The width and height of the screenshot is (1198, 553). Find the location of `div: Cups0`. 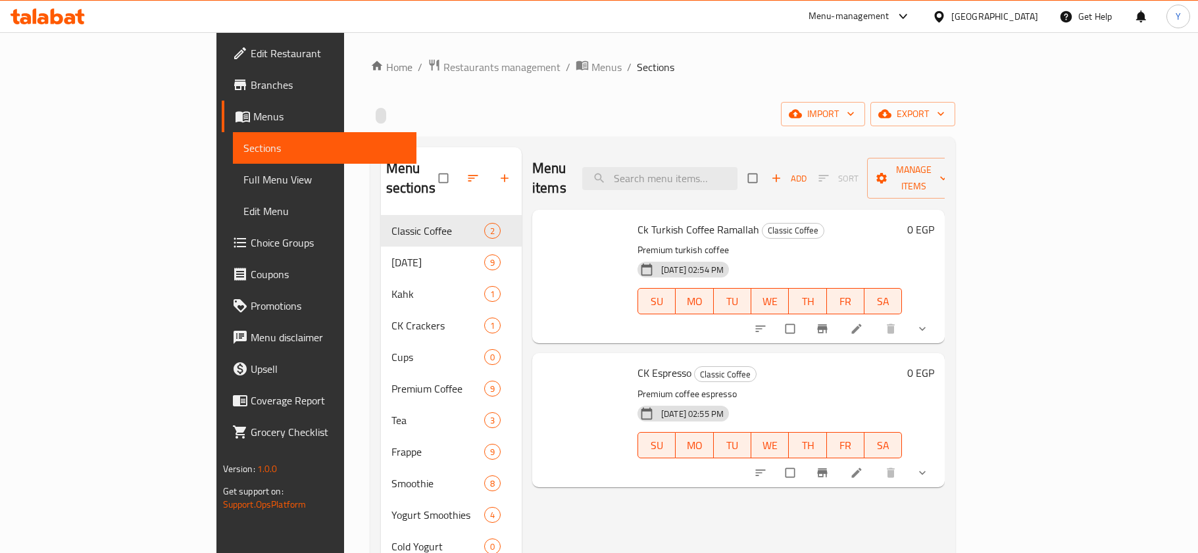

div: Cups0 is located at coordinates (451, 357).